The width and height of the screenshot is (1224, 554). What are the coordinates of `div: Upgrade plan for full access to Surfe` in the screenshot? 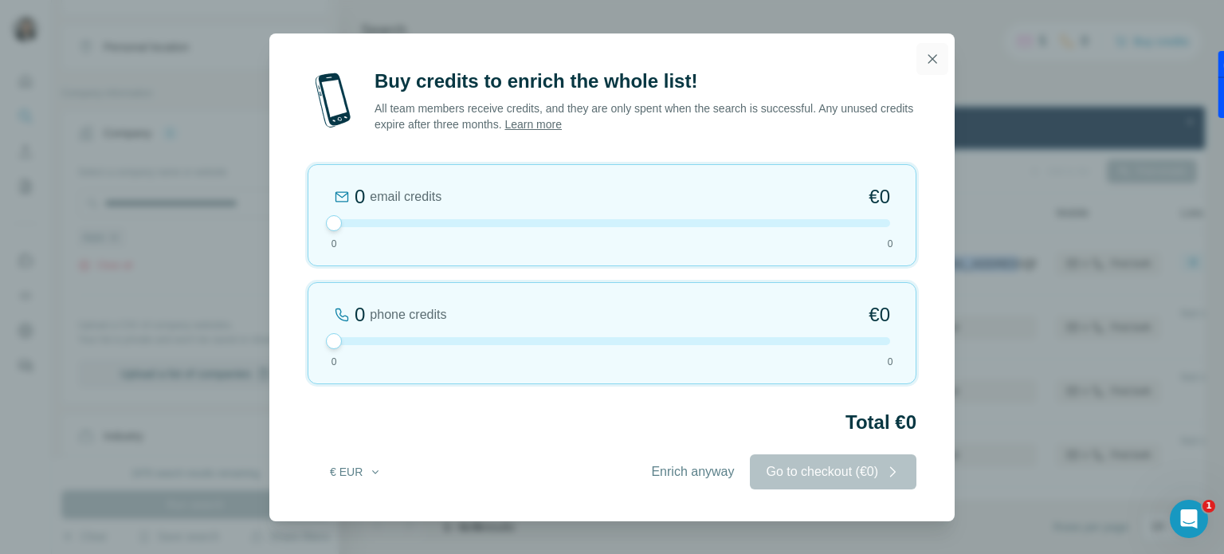 It's located at (420, 21).